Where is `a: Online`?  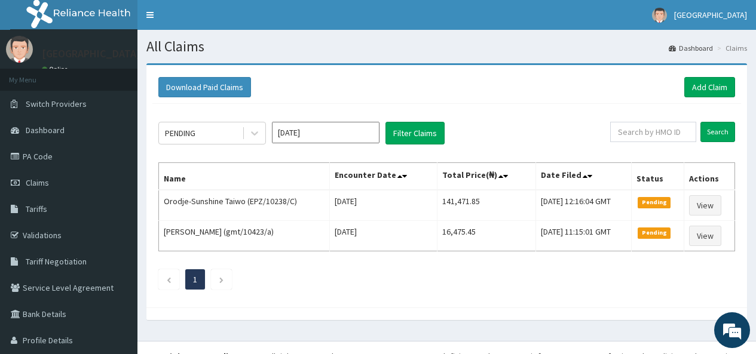
a: Online is located at coordinates (56, 69).